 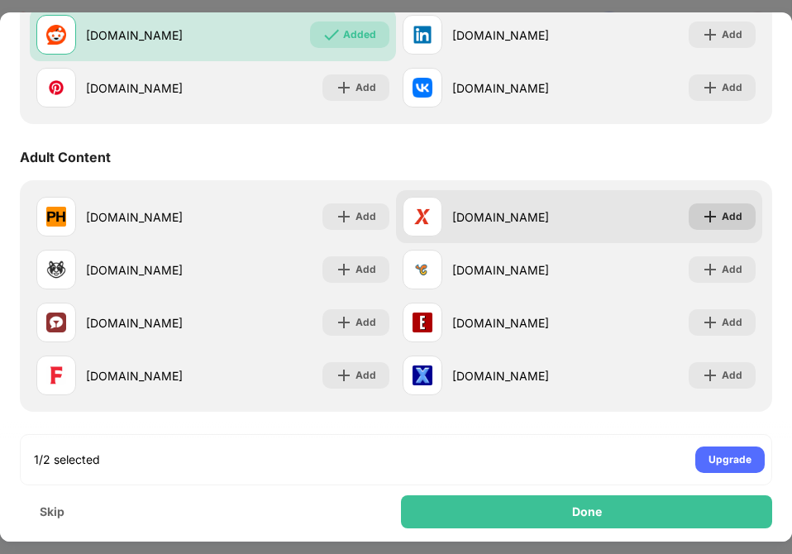 What do you see at coordinates (65, 157) in the screenshot?
I see `div: Adult Content` at bounding box center [65, 157].